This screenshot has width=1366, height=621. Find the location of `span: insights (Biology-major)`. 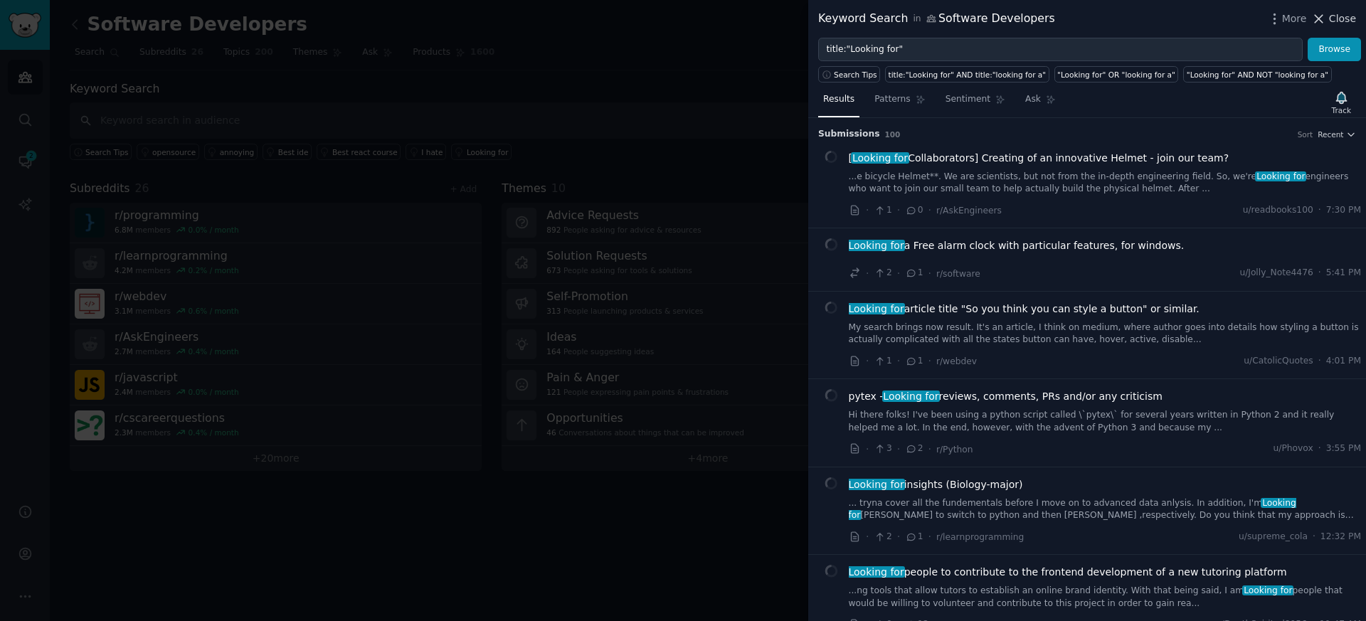

span: insights (Biology-major) is located at coordinates (936, 485).